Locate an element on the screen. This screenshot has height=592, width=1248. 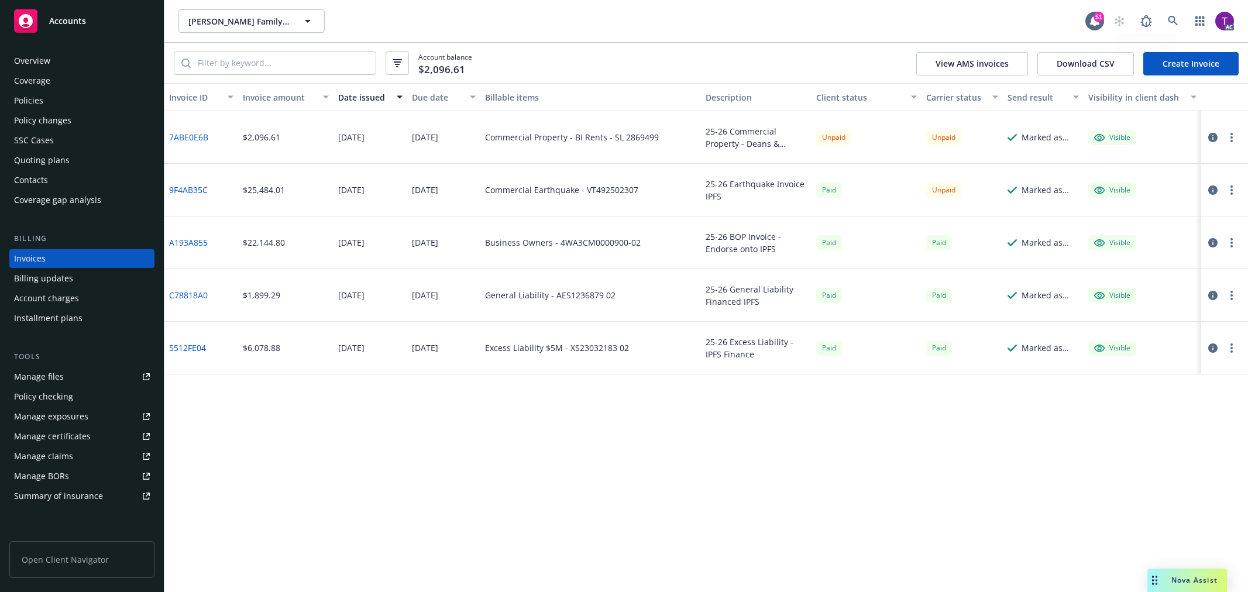
div: Business Owners - 4WA3CM0000900-02 is located at coordinates (563, 242).